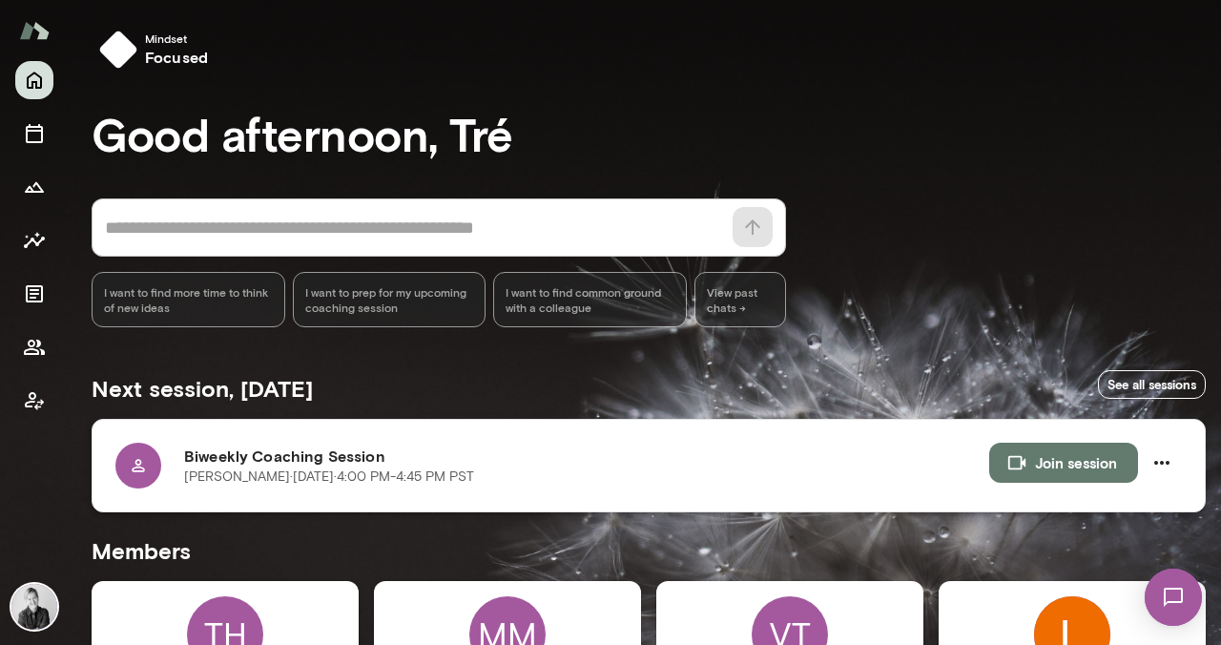 The width and height of the screenshot is (1221, 645). Describe the element at coordinates (389, 299) in the screenshot. I see `div: I want to prep for my upcoming coaching session` at that location.